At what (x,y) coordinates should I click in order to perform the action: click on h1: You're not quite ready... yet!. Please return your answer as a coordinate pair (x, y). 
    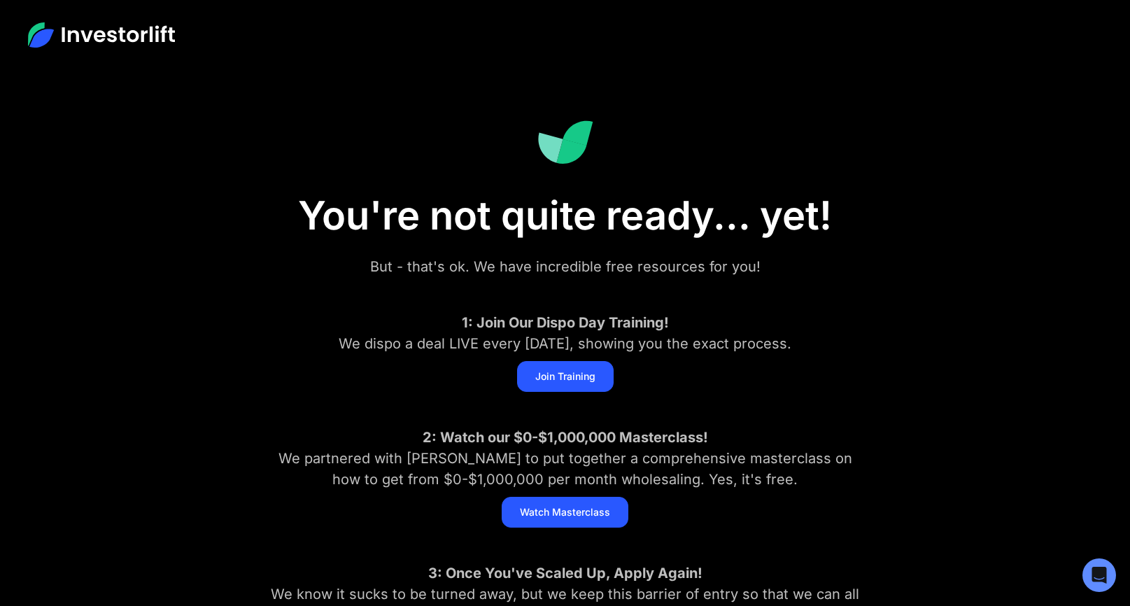
    Looking at the image, I should click on (565, 215).